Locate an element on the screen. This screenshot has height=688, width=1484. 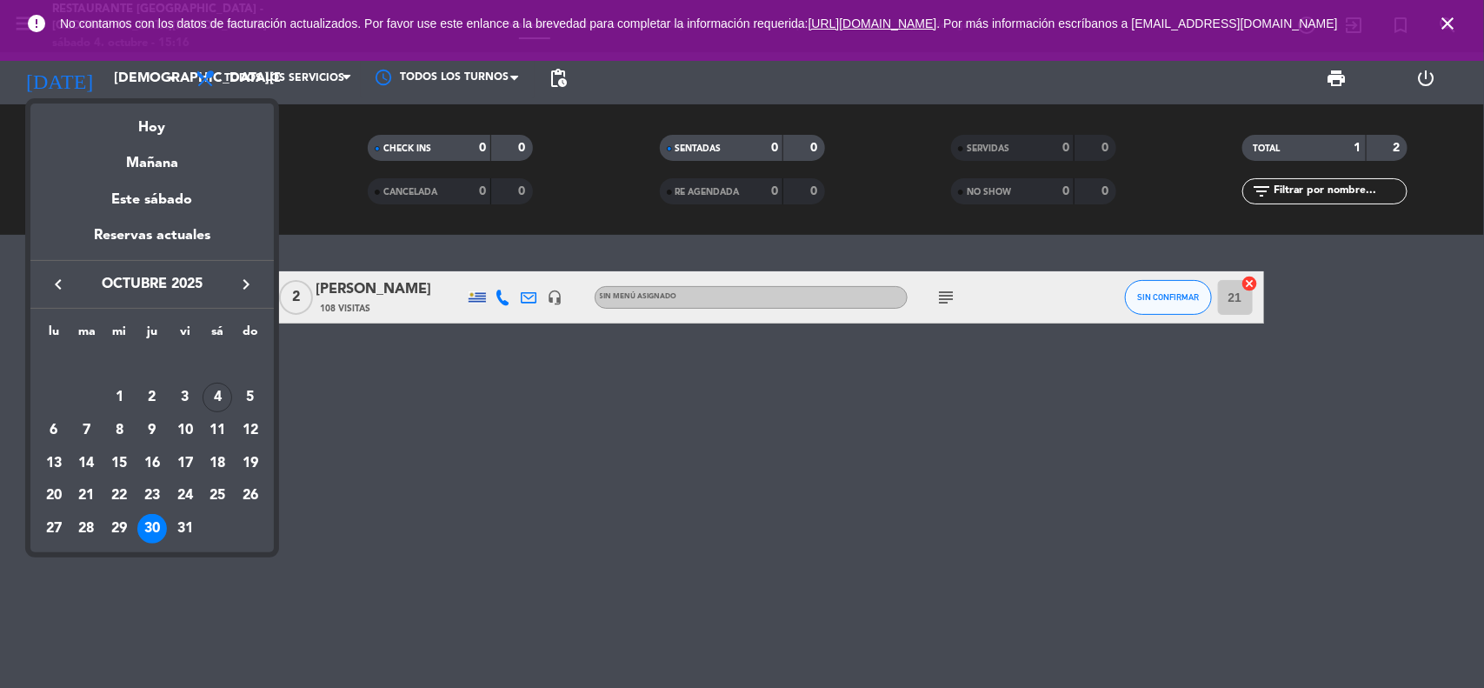
div: 4 is located at coordinates (217, 397).